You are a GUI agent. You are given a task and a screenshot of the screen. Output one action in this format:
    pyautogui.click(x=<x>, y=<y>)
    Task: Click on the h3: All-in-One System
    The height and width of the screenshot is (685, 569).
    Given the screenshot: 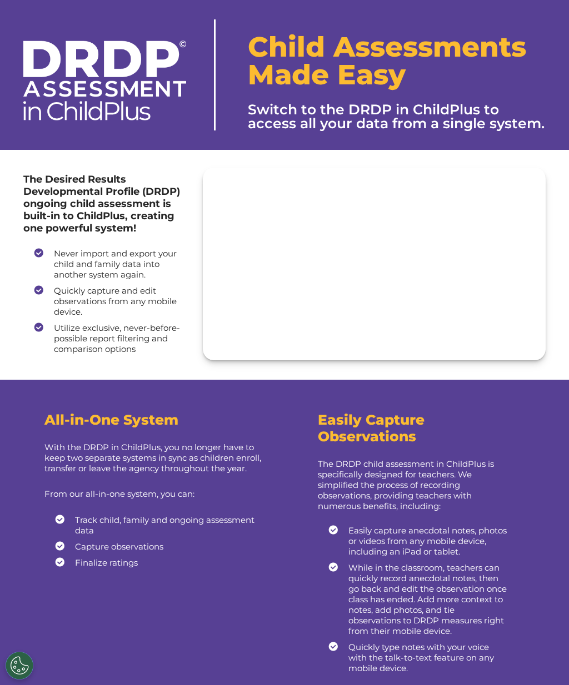 What is the action you would take?
    pyautogui.click(x=156, y=420)
    